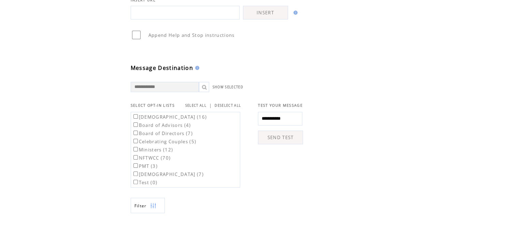 This screenshot has height=237, width=519. What do you see at coordinates (145, 183) in the screenshot?
I see `label: Test (0)` at bounding box center [145, 183].